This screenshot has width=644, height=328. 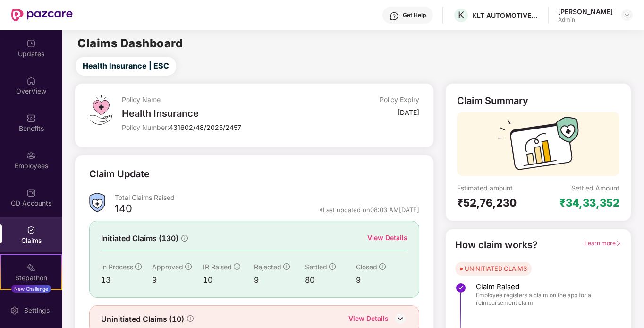 I want to click on div: Policy Number:, so click(x=221, y=127).